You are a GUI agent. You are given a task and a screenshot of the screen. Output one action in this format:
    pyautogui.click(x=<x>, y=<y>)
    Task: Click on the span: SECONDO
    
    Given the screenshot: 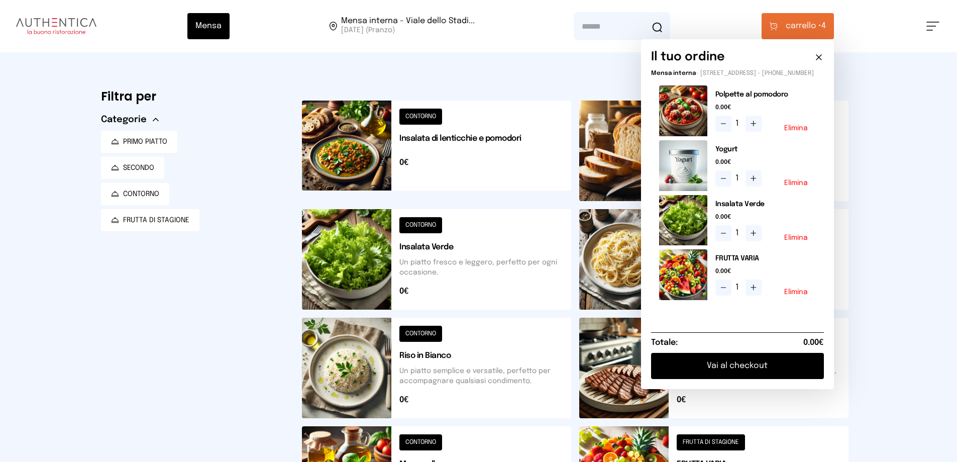 What is the action you would take?
    pyautogui.click(x=139, y=168)
    